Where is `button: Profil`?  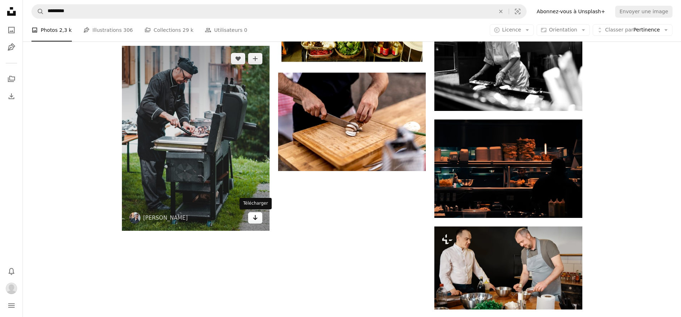 button: Profil is located at coordinates (11, 288).